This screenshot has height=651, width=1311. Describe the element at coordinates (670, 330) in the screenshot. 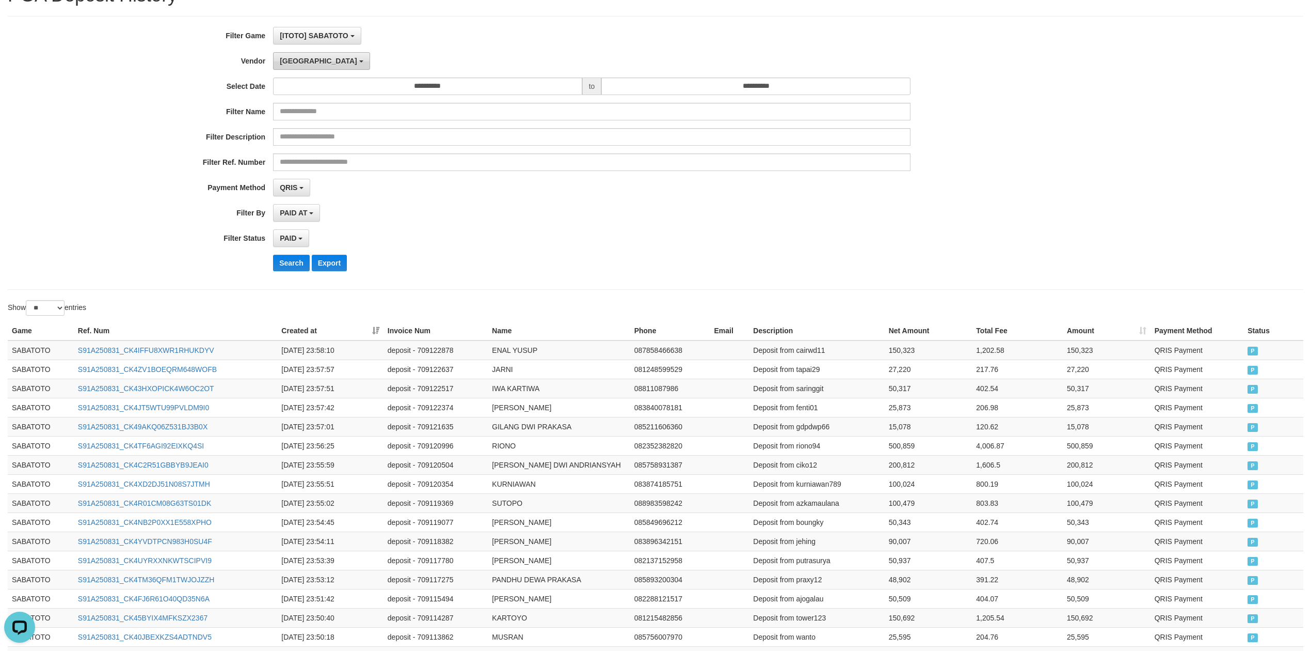

I see `th: Phone` at that location.